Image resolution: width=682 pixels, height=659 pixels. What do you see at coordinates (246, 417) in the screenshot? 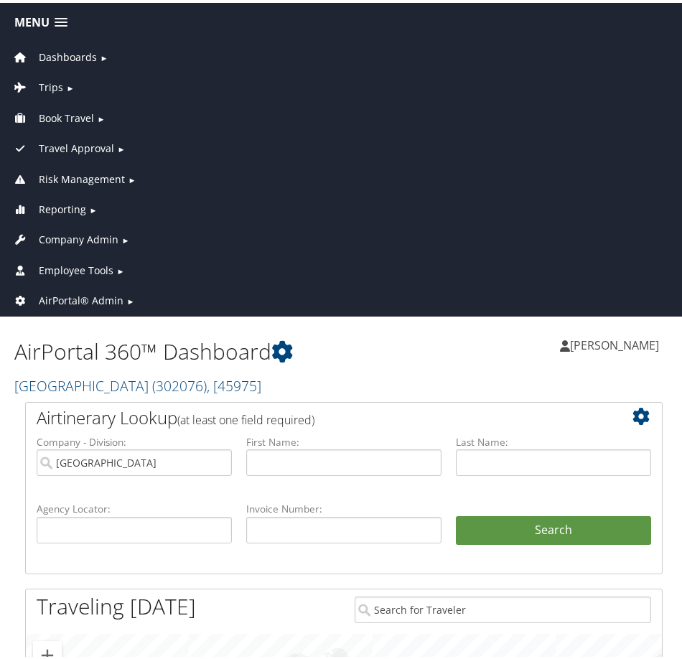
I see `span: (at least one field required)` at bounding box center [246, 417].